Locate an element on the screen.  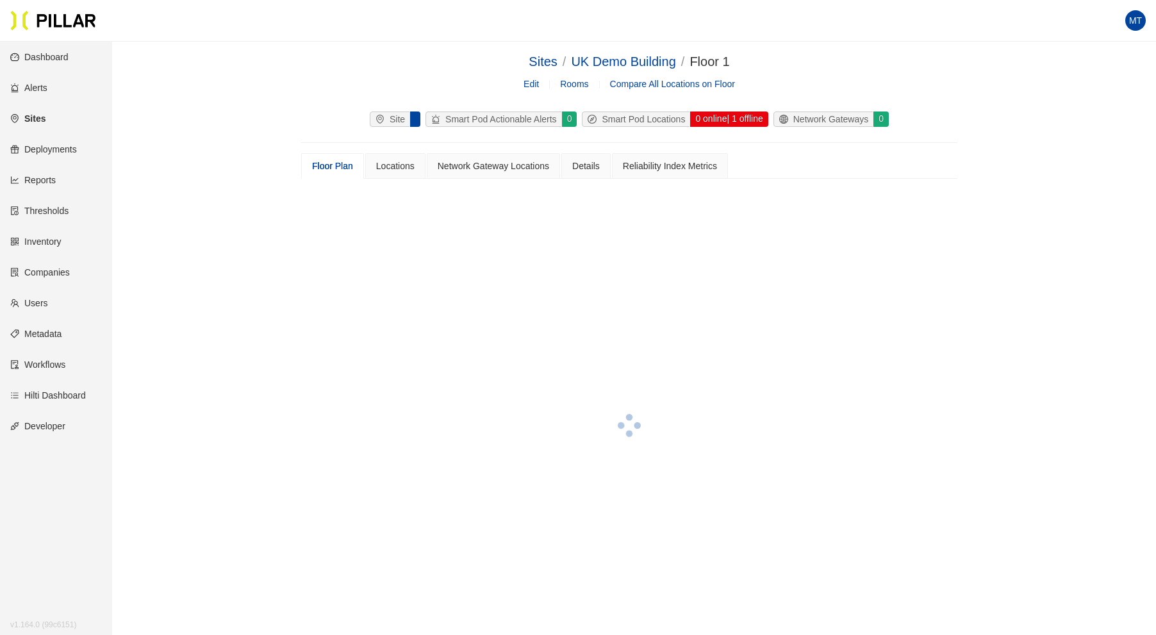
a: alertSmart Pod Actionable Alerts0 is located at coordinates (501, 119).